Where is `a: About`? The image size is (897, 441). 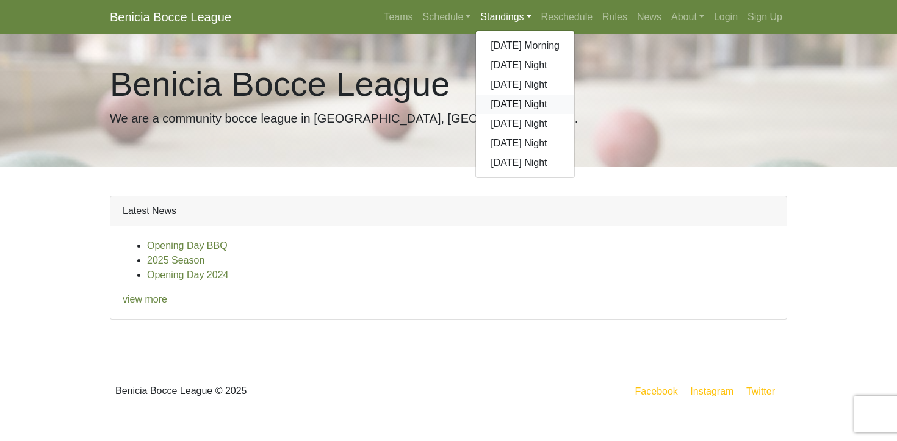 a: About is located at coordinates (687, 17).